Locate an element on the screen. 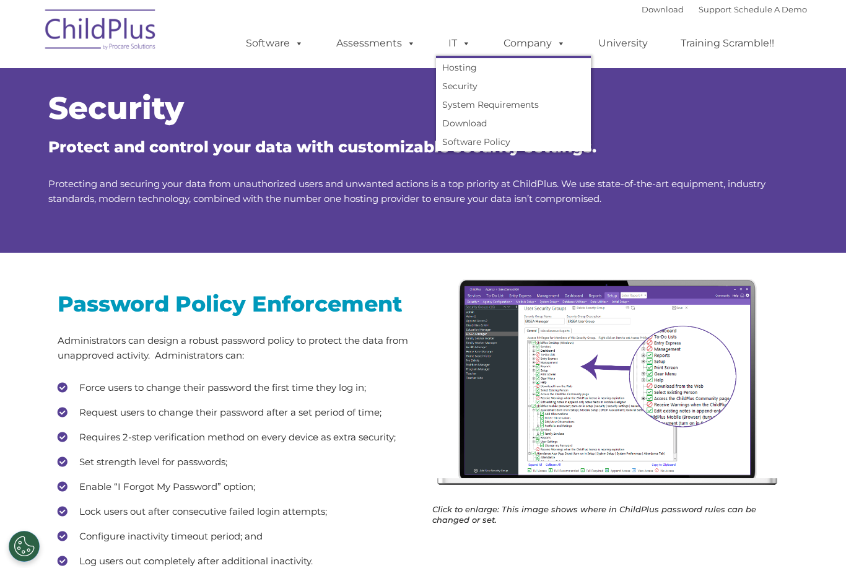  img: laptop is located at coordinates (610, 385).